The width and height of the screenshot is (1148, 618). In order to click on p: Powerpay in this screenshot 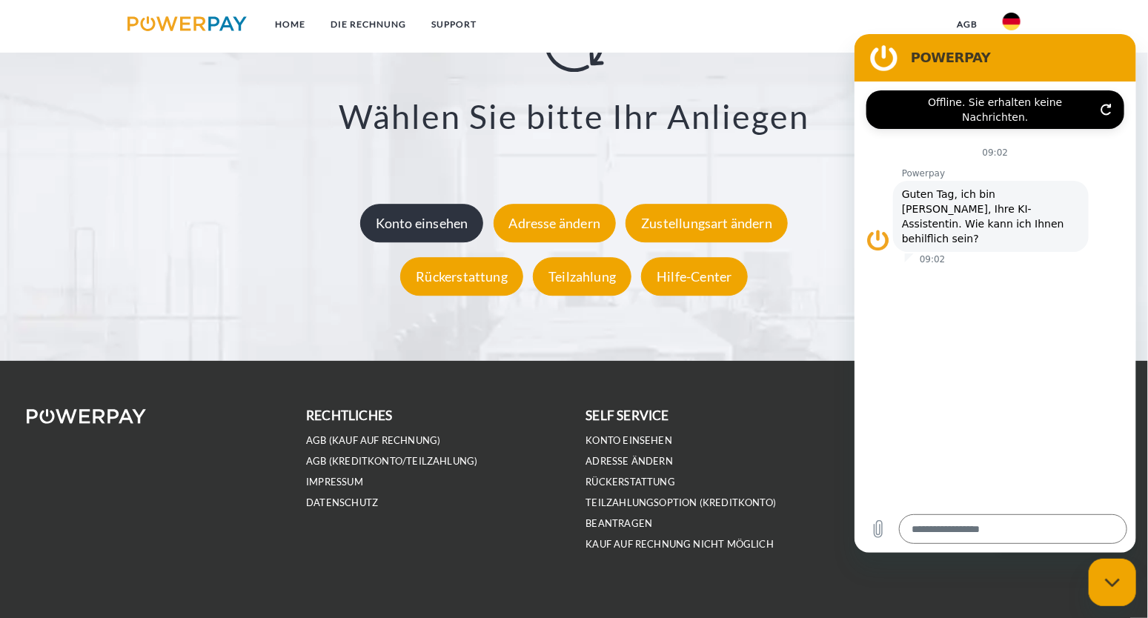, I will do `click(165, 139)`.